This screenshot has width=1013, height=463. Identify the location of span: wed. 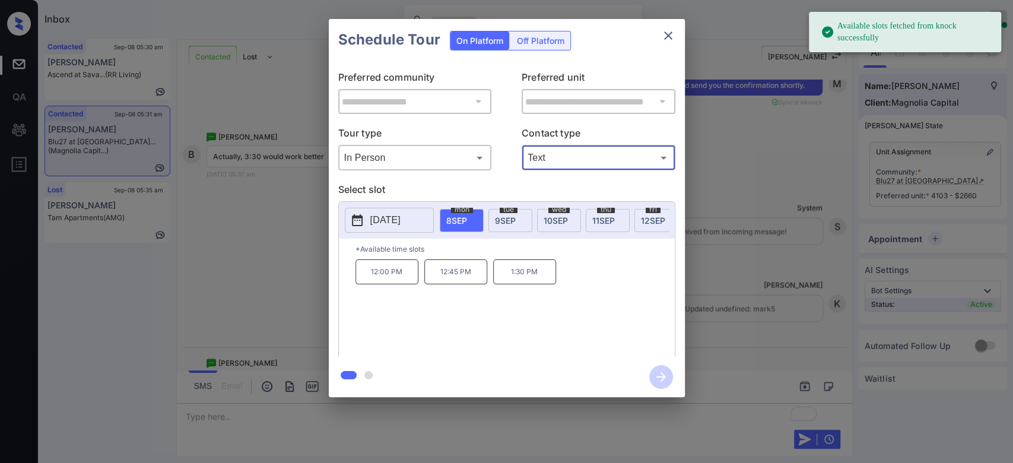
(559, 209).